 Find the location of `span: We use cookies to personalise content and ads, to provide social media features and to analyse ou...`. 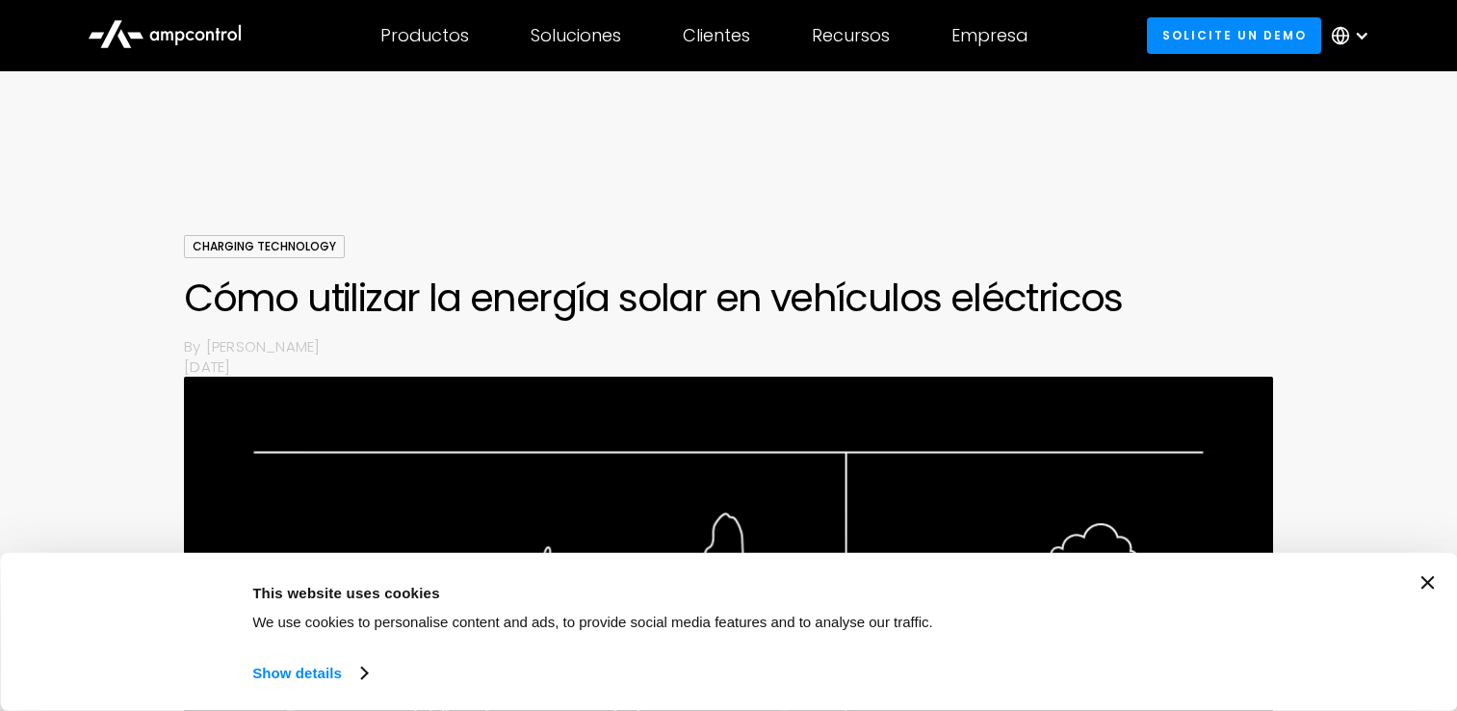

span: We use cookies to personalise content and ads, to provide social media features and to analyse ou... is located at coordinates (592, 621).